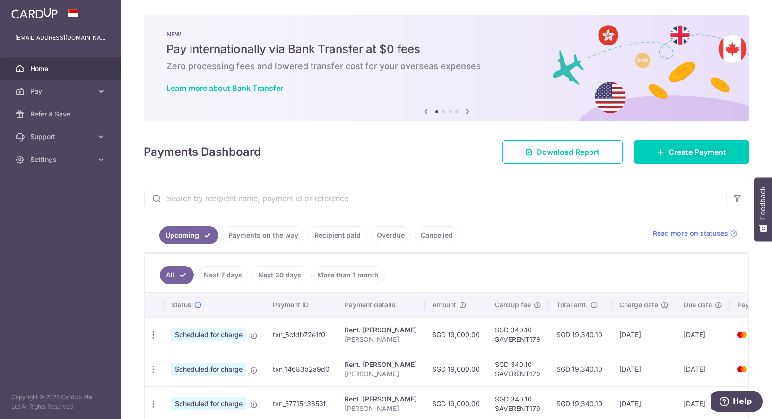  What do you see at coordinates (447, 68) in the screenshot?
I see `img: Bank transfer banner` at bounding box center [447, 68].